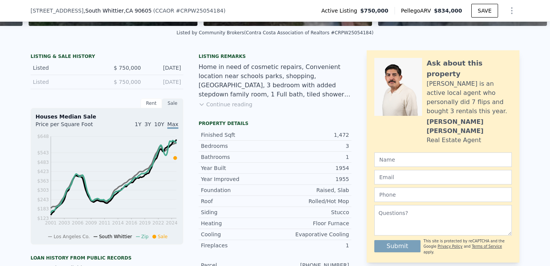  Describe the element at coordinates (397, 247) in the screenshot. I see `button: Submit` at that location.